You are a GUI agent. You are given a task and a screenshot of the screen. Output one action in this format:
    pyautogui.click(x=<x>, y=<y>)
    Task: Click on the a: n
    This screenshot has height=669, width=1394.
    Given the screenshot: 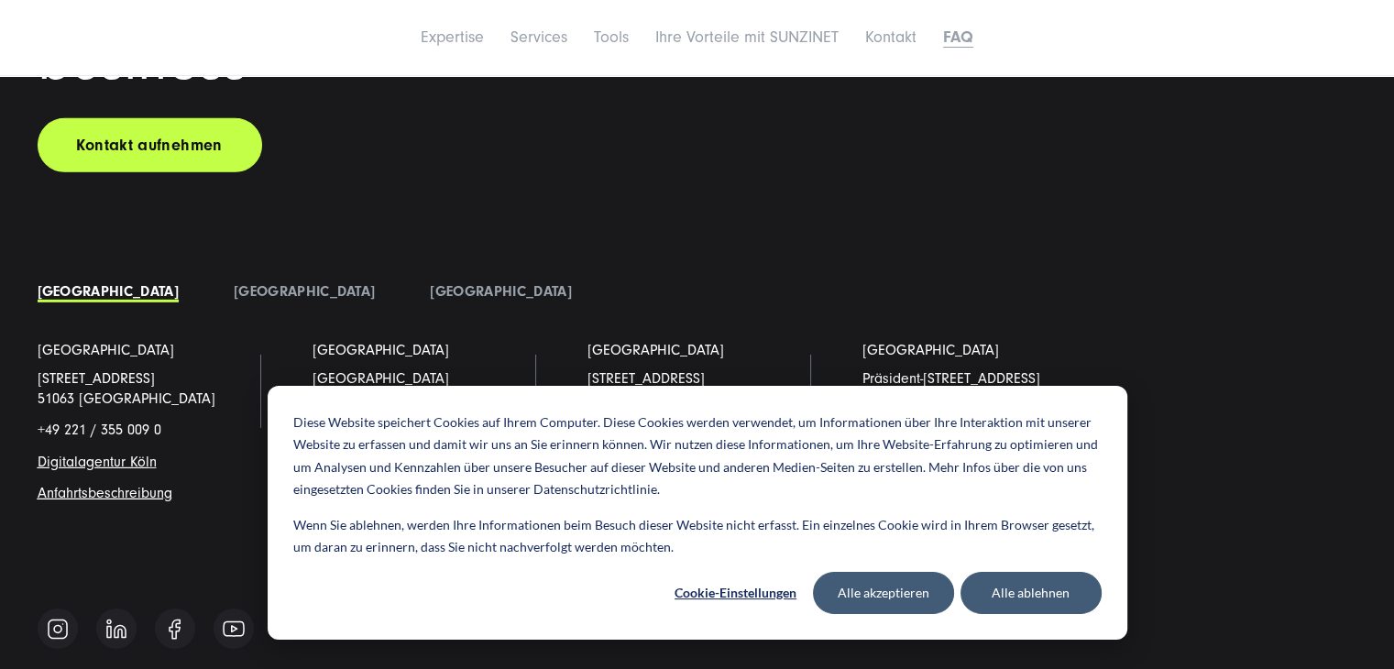 What is the action you would take?
    pyautogui.click(x=153, y=462)
    